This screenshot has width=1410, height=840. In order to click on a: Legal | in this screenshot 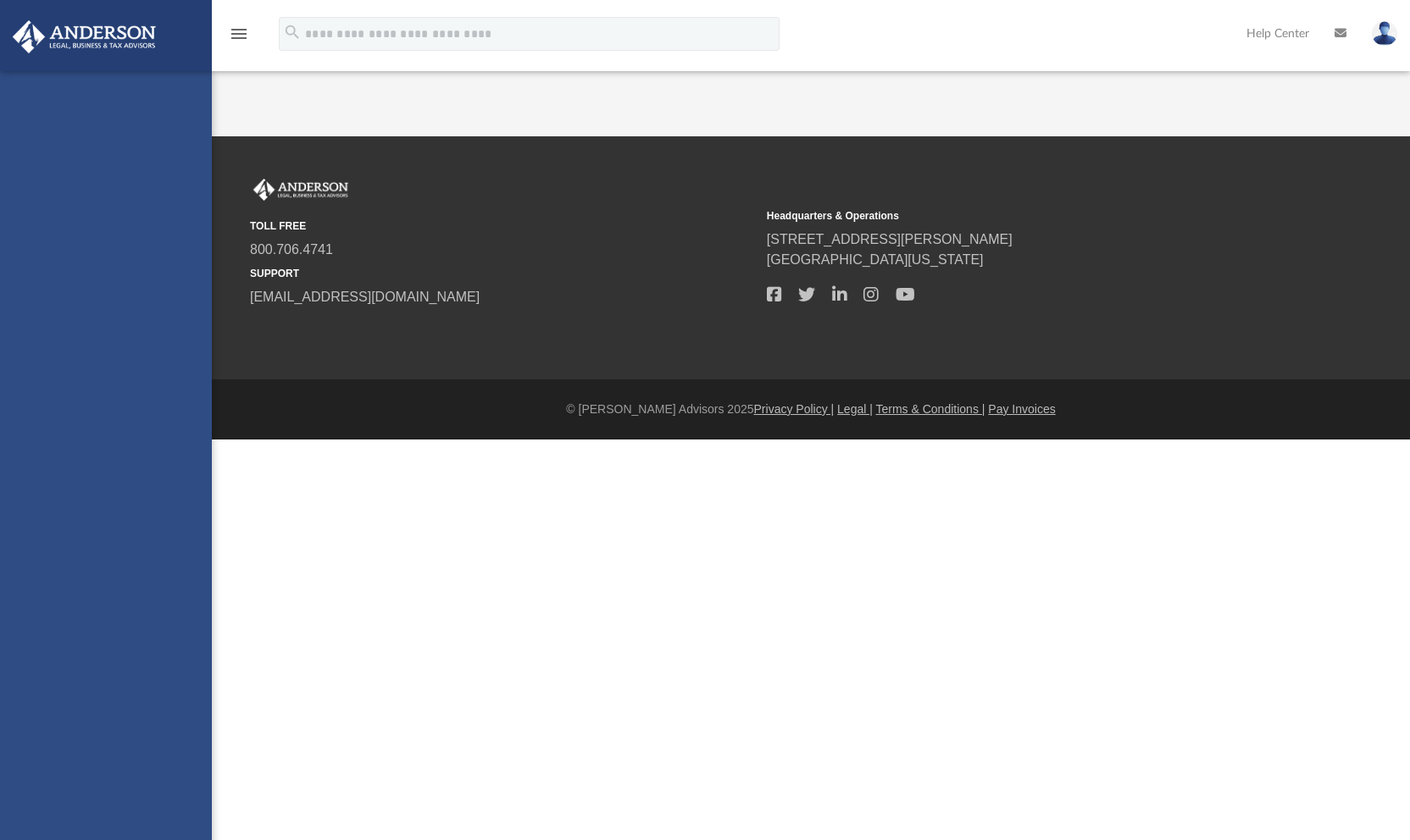, I will do `click(855, 409)`.